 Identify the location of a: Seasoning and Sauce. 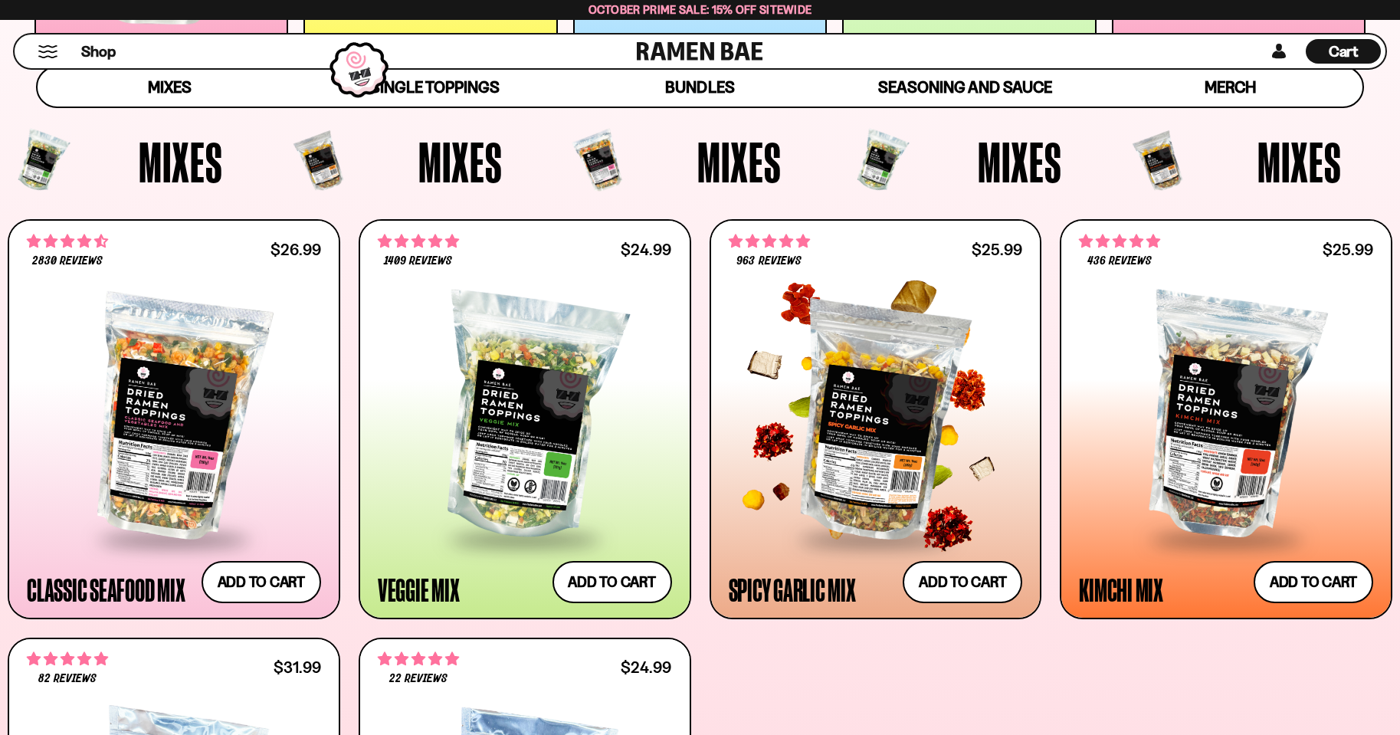
(965, 87).